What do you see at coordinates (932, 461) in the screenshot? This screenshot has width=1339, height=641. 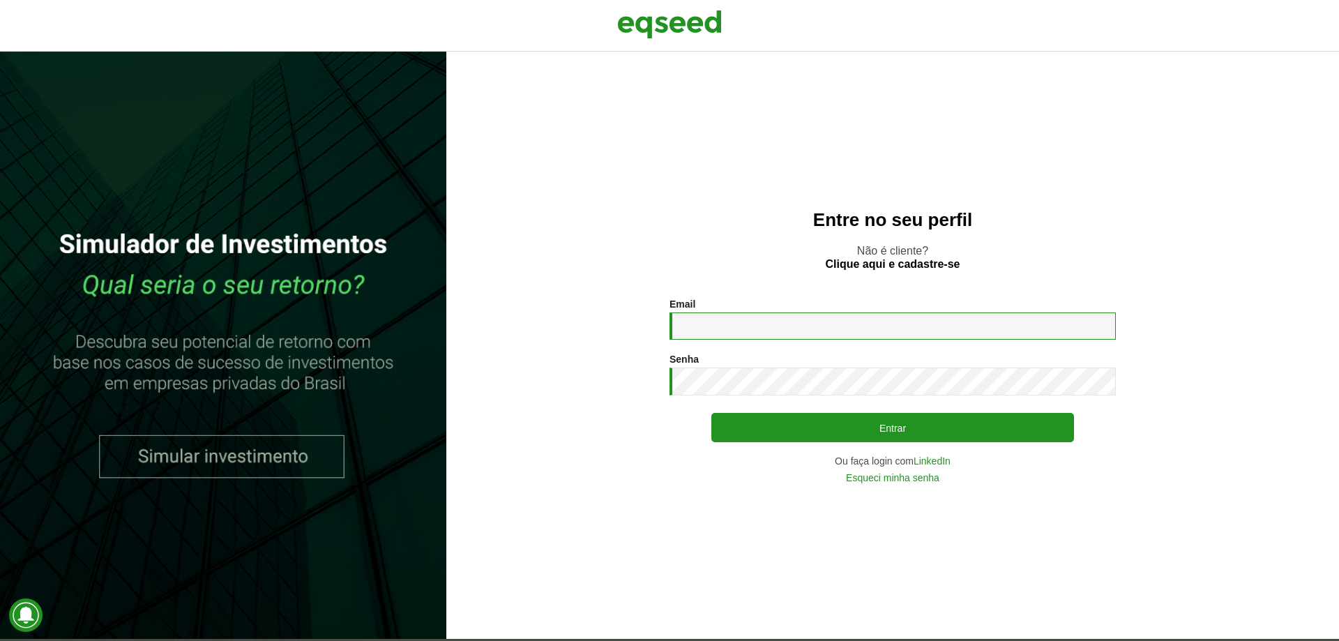 I see `a: LinkedIn` at bounding box center [932, 461].